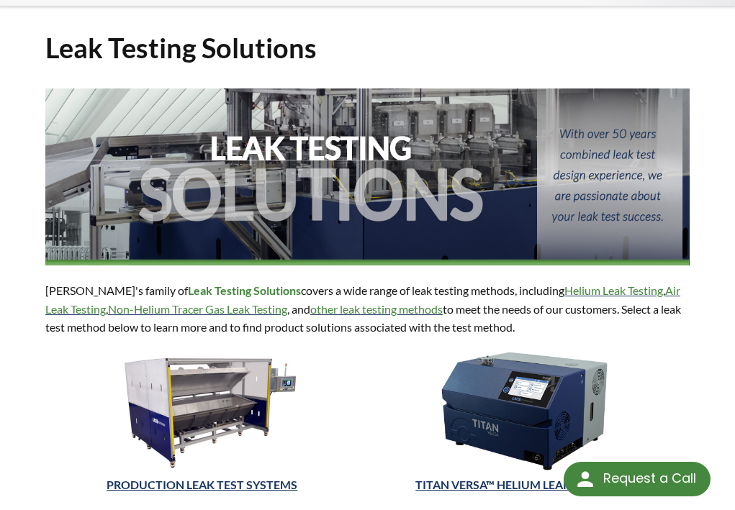 The width and height of the screenshot is (735, 510). I want to click on a: Non-Helium Tracer Gas Leak Testing, so click(197, 309).